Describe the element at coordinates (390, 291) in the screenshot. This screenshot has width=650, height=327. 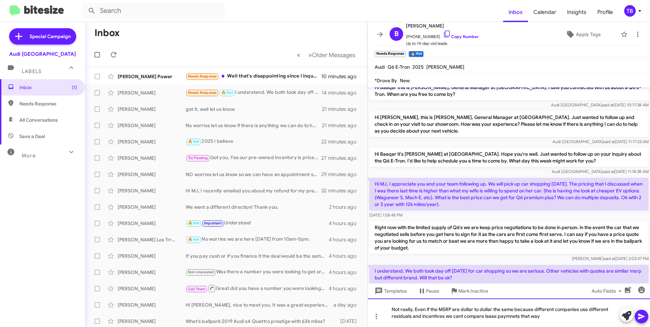
I see `button: Templates` at that location.